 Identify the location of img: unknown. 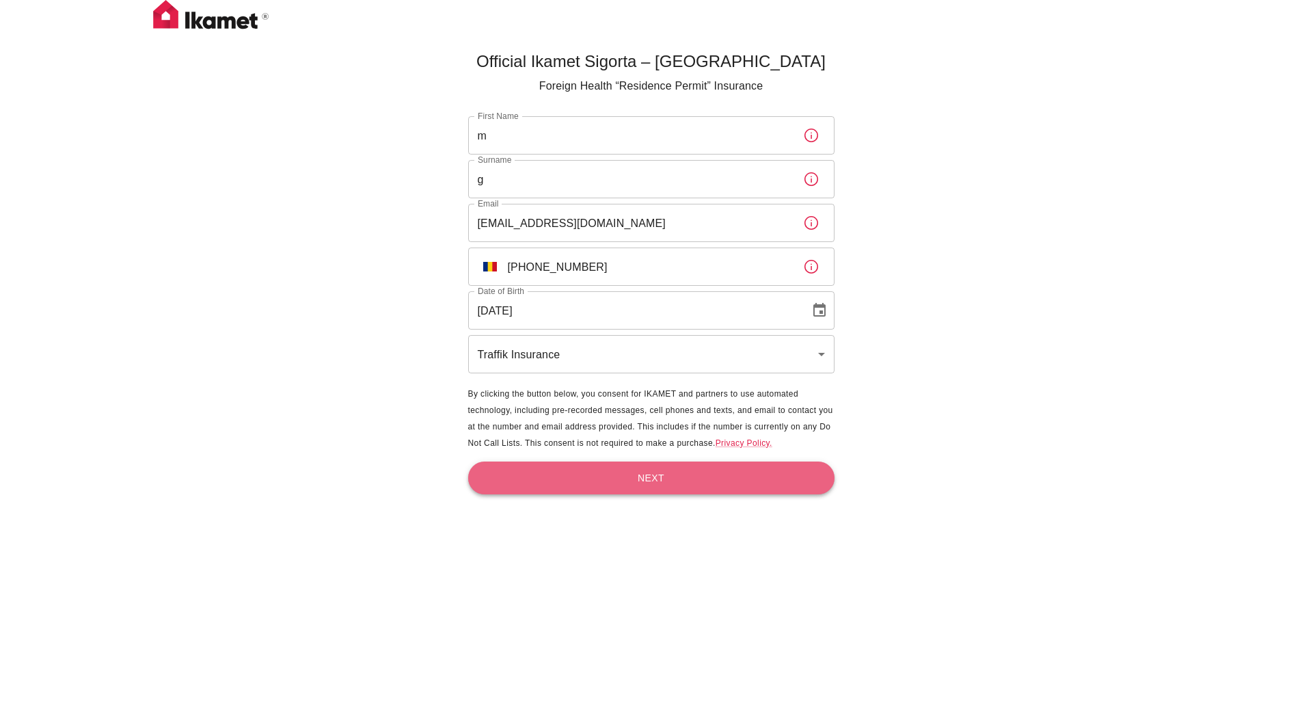
(490, 267).